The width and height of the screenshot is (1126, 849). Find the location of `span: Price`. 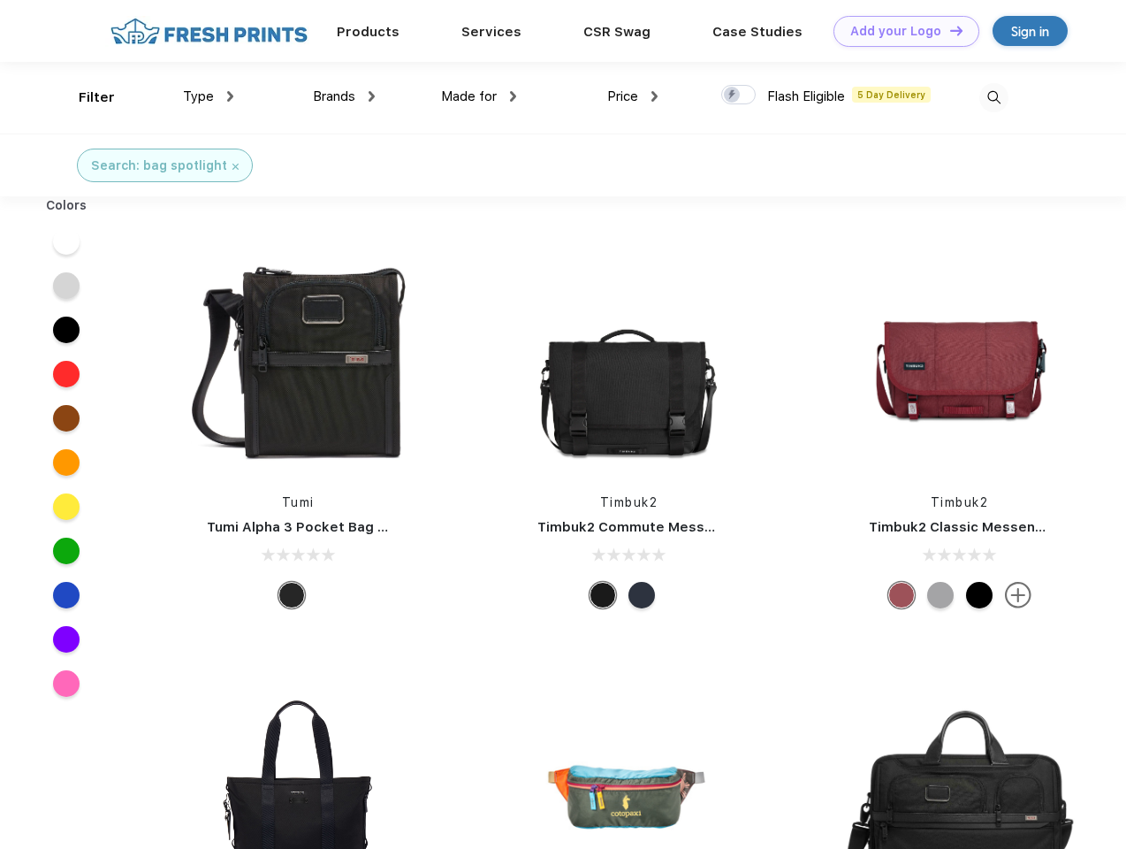

span: Price is located at coordinates (622, 96).